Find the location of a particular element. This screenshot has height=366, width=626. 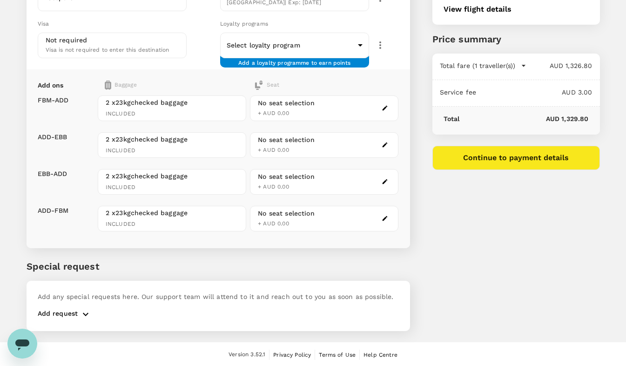

span: Visa is located at coordinates (43, 24).